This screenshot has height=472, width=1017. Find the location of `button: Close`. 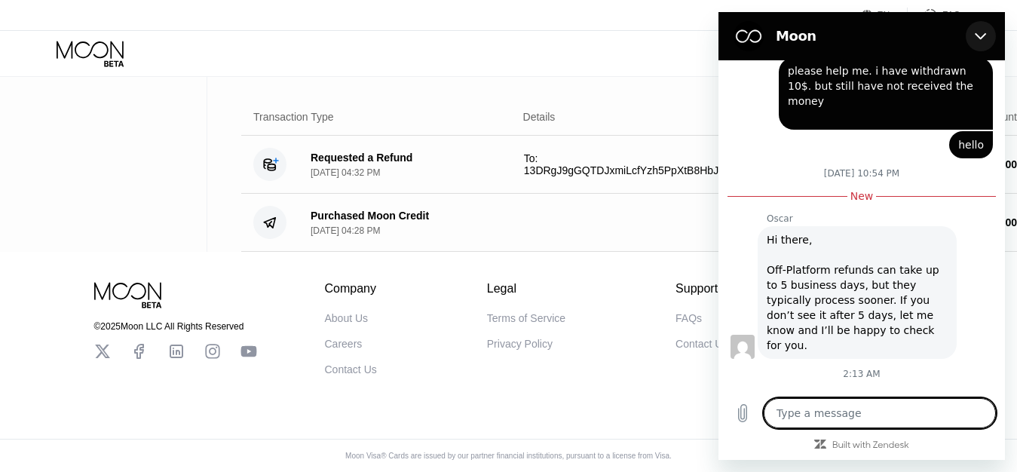

button: Close is located at coordinates (262, 24).